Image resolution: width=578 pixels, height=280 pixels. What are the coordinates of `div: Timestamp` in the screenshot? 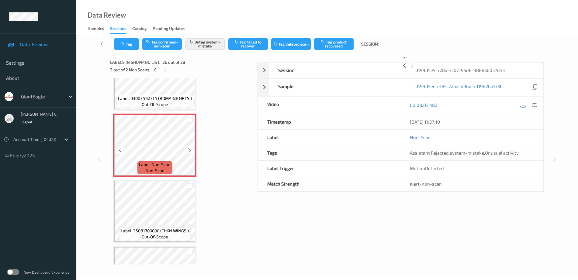 It's located at (329, 122).